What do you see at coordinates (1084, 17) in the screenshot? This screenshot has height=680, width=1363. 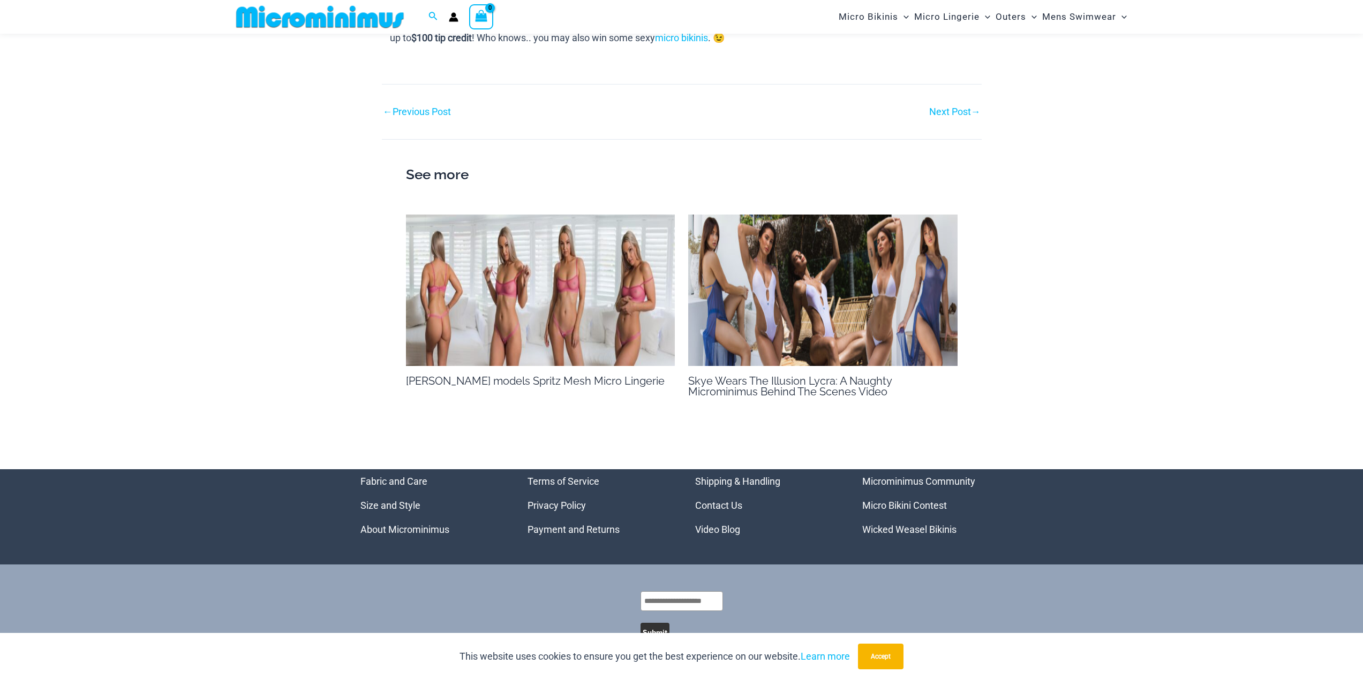 I see `a: Mens SwimwearMenu ToggleMenu Toggle` at bounding box center [1084, 17].